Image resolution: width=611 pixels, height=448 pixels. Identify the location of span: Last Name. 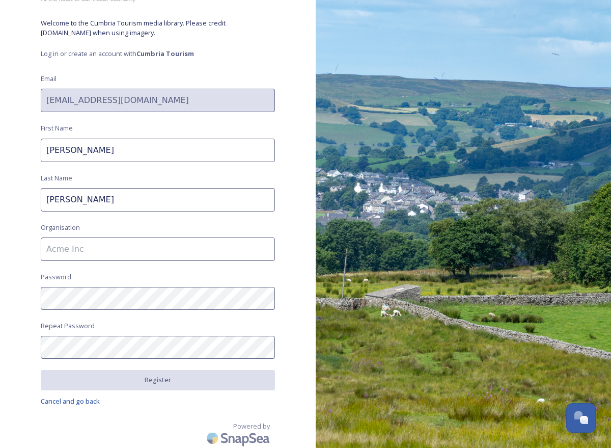
(57, 178).